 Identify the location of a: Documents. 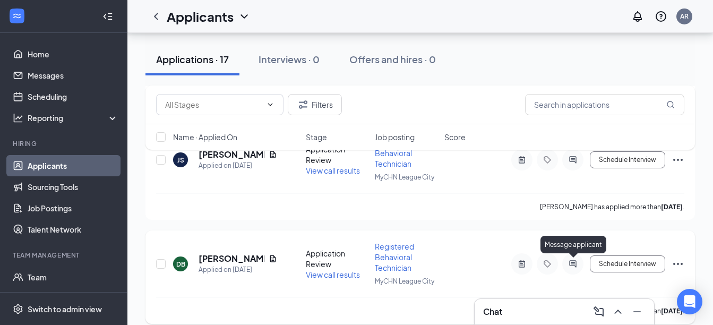
(73, 298).